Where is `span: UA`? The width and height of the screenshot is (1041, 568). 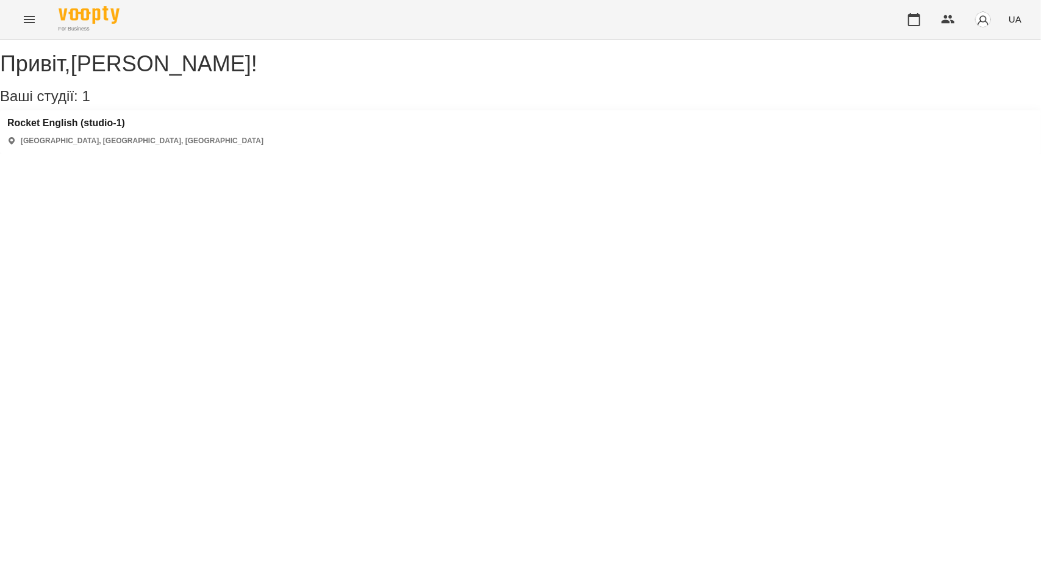 span: UA is located at coordinates (1015, 19).